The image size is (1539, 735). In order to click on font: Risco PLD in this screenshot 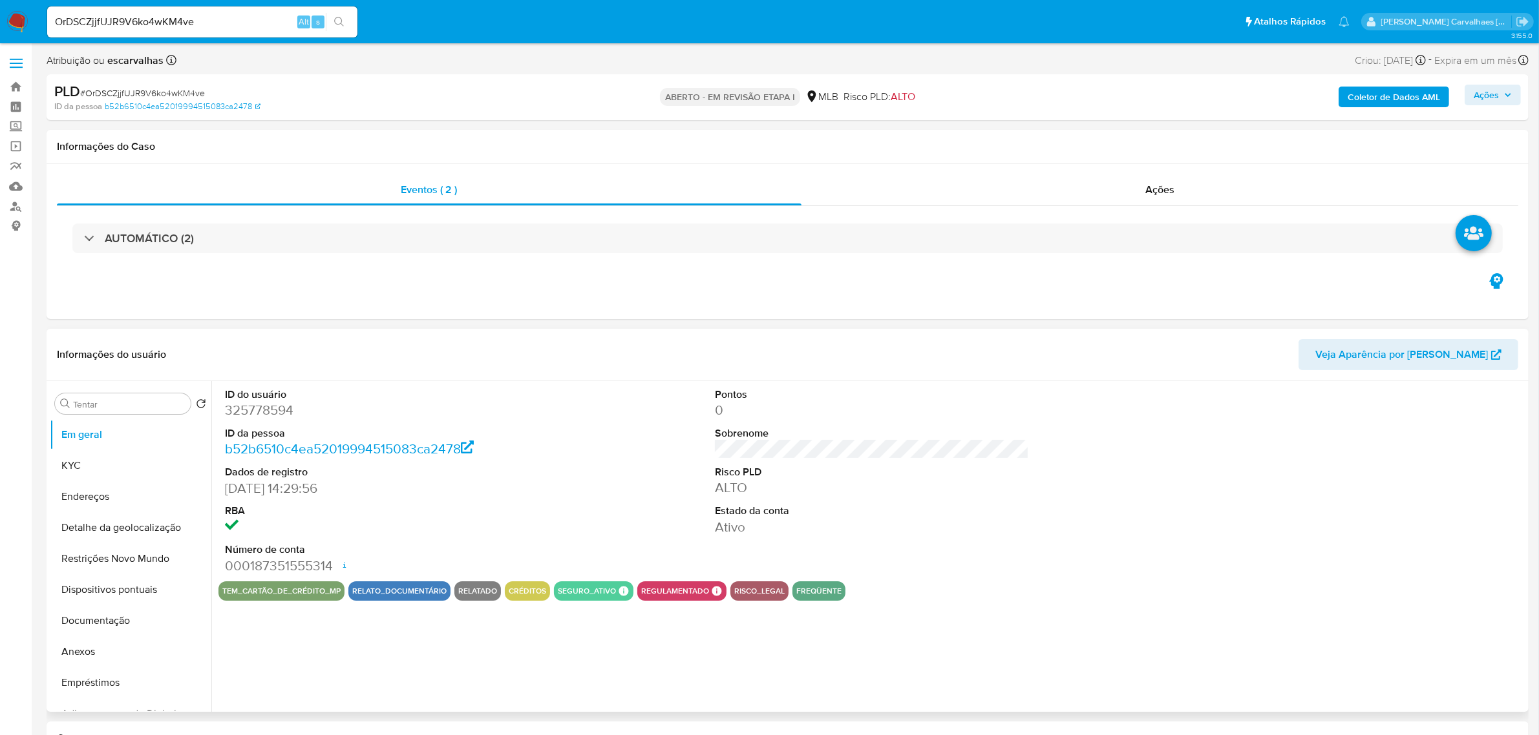, I will do `click(738, 472)`.